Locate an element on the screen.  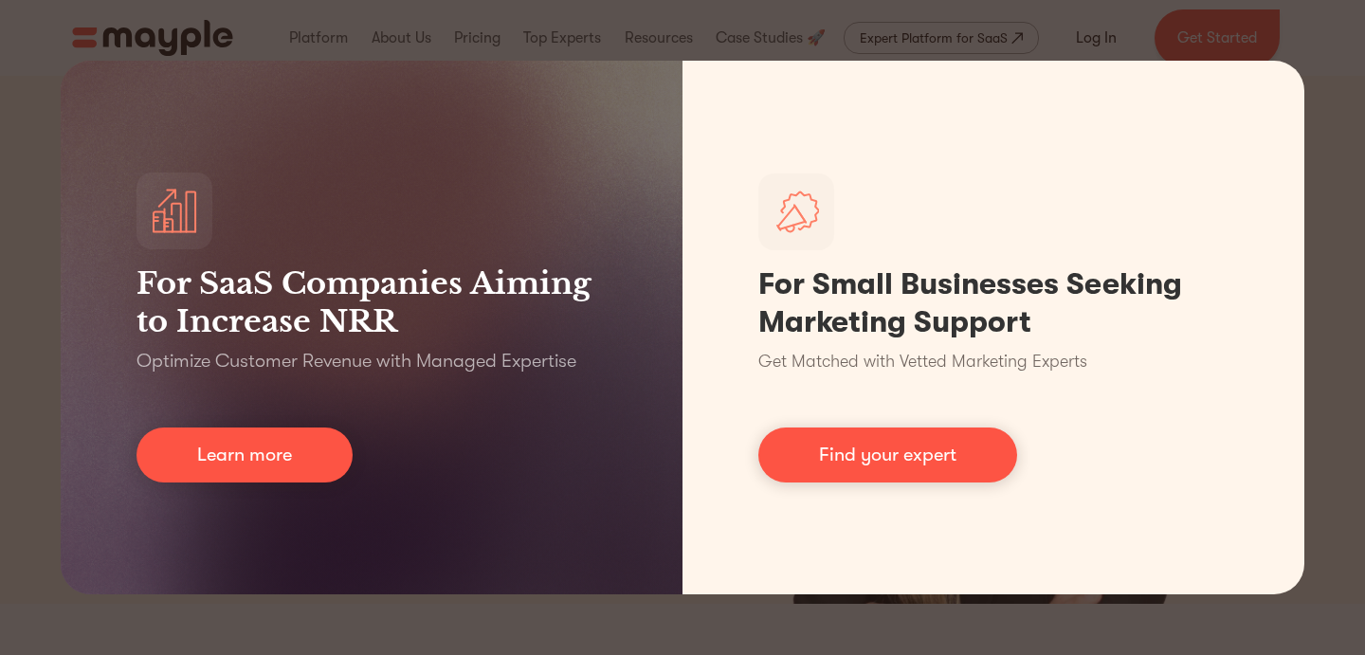
p: Optimize Customer Revenue with Managed Expertise is located at coordinates (356, 361).